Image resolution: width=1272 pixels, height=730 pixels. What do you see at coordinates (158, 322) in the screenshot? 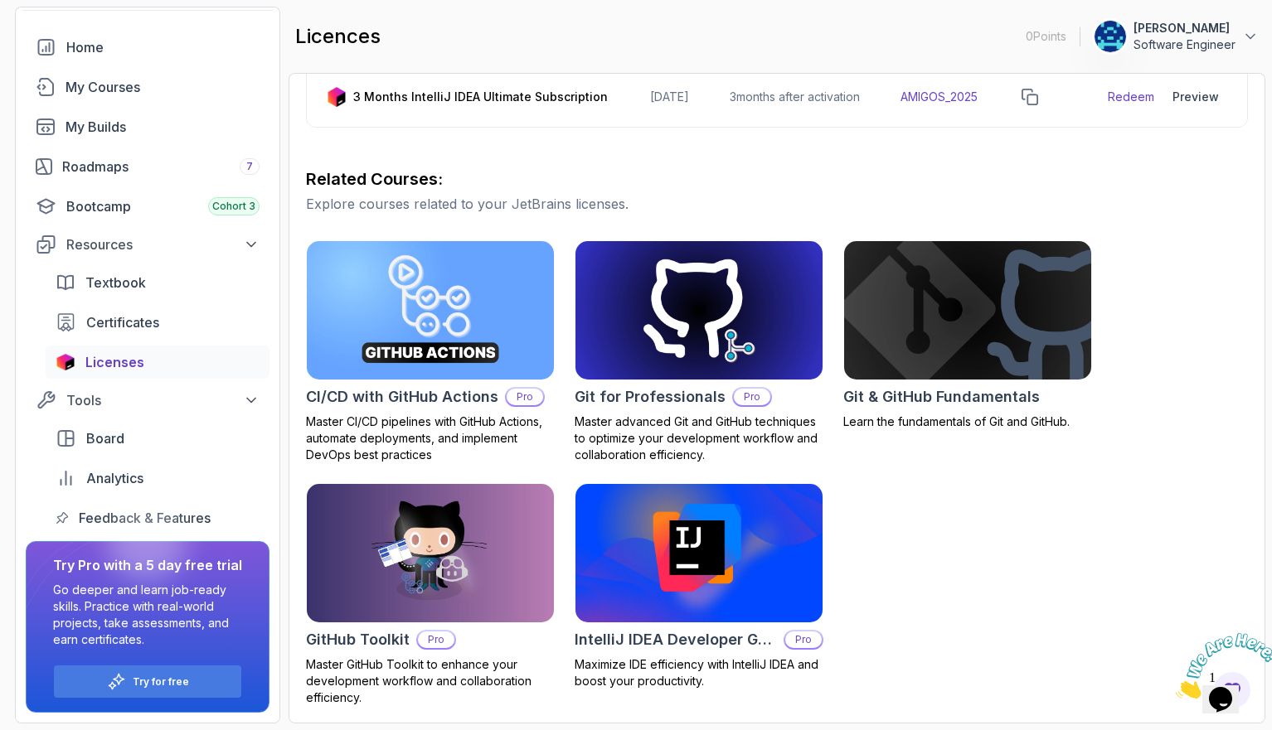
I see `a: certificates` at bounding box center [158, 322].